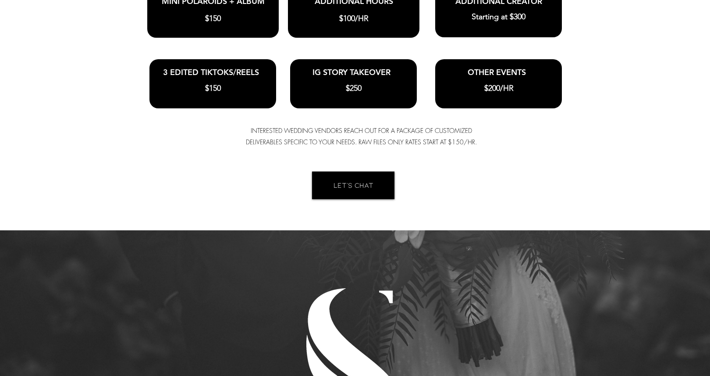 Image resolution: width=710 pixels, height=376 pixels. Describe the element at coordinates (499, 88) in the screenshot. I see `span: $200/HR` at that location.